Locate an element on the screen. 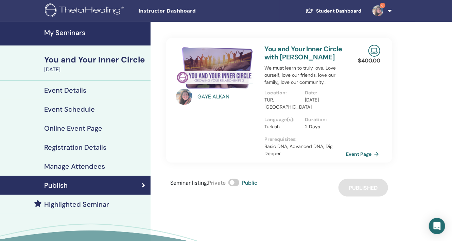 The height and width of the screenshot is (241, 452). span: Public is located at coordinates (249, 183).